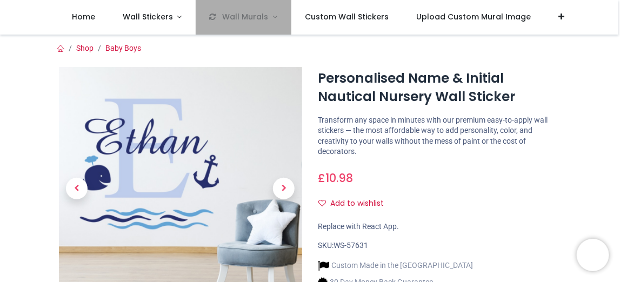 This screenshot has width=620, height=282. I want to click on span: Upload Custom Mural Image, so click(473, 17).